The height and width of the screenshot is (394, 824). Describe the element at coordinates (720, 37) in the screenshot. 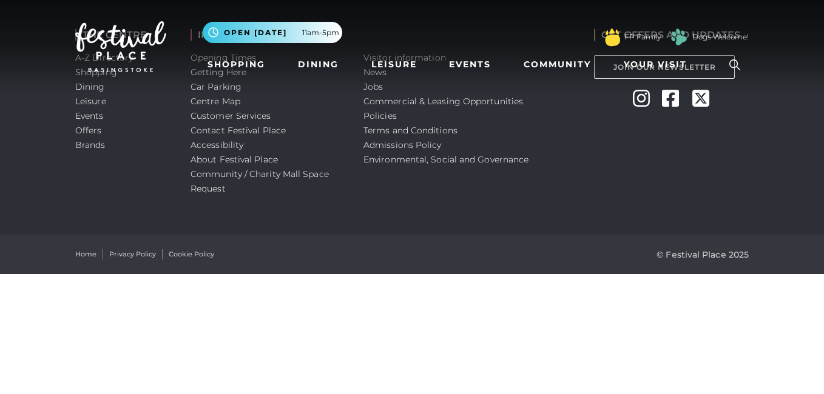

I see `a: Dogs Welcome!` at that location.